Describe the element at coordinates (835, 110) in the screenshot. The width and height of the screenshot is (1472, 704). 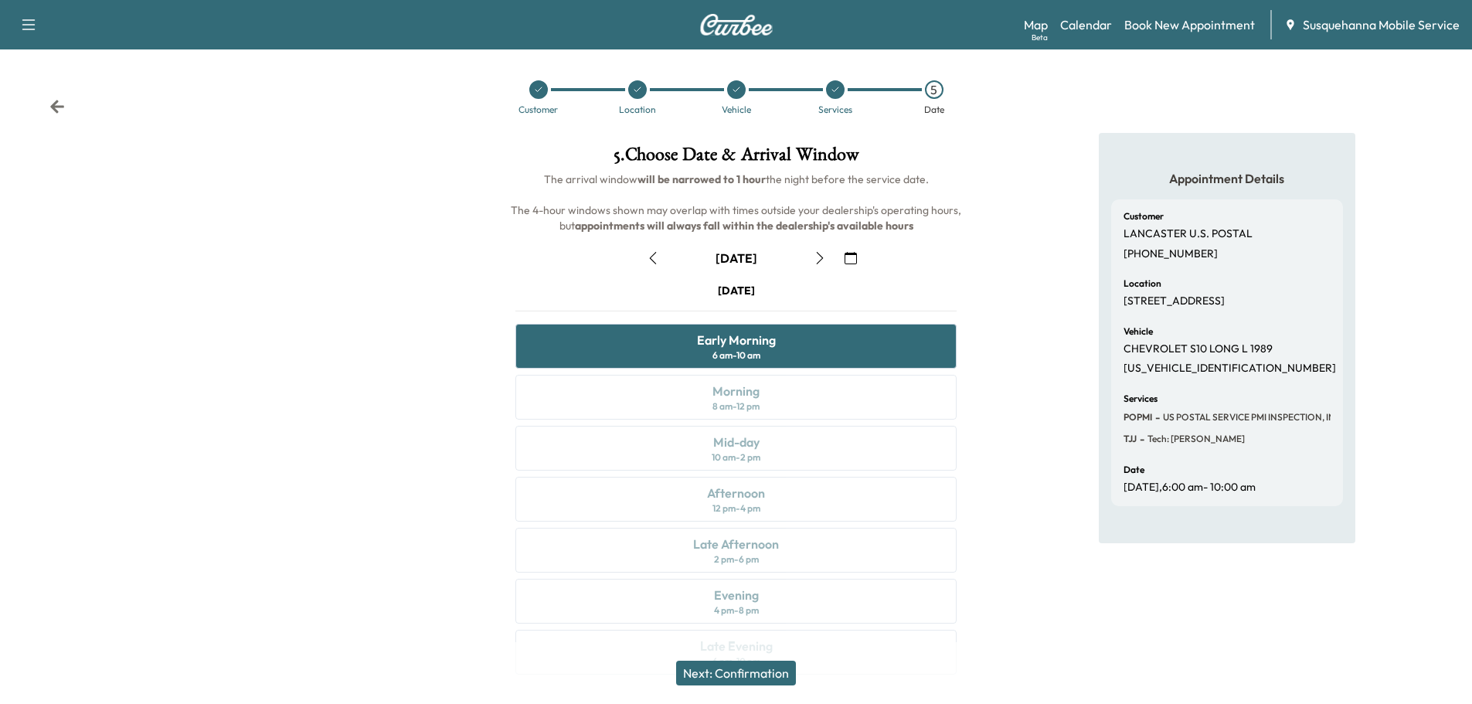
I see `div: Services` at that location.